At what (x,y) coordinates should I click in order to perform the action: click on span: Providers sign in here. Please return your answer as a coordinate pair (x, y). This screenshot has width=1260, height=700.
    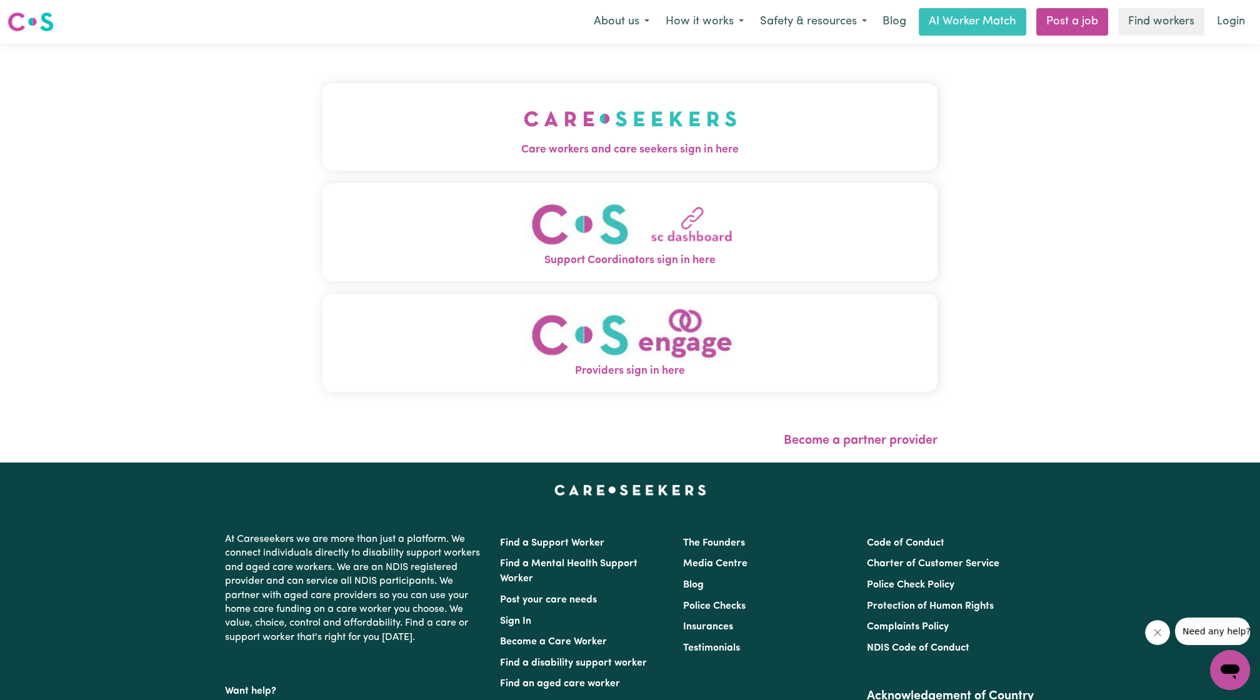
    Looking at the image, I should click on (630, 371).